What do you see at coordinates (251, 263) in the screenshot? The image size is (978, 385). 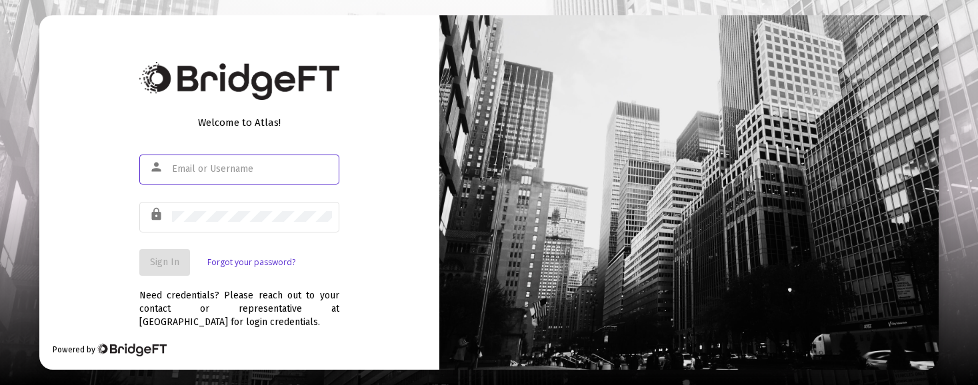 I see `a: Forgot your password?` at bounding box center [251, 263].